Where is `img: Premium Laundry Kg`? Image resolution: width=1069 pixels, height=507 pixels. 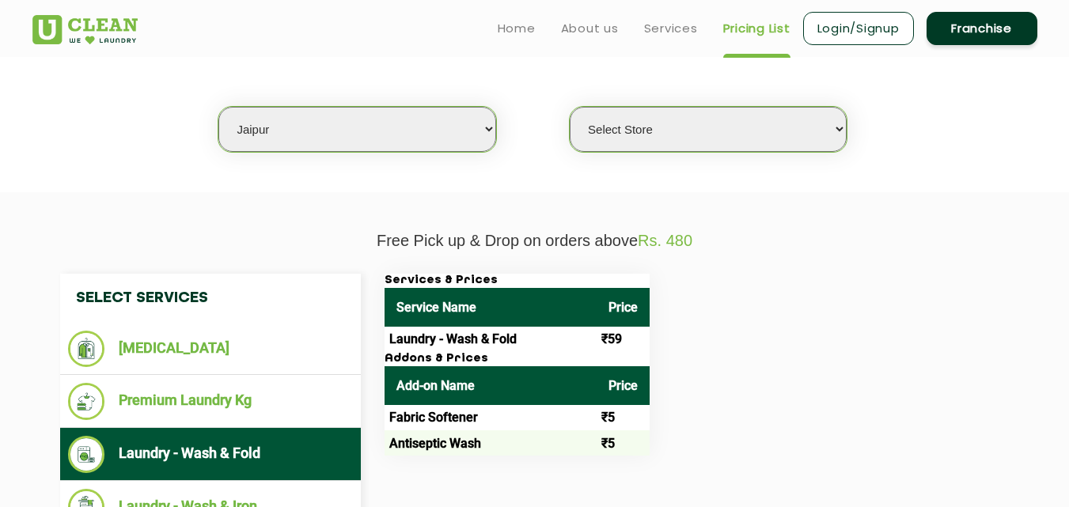
img: Premium Laundry Kg is located at coordinates (86, 401).